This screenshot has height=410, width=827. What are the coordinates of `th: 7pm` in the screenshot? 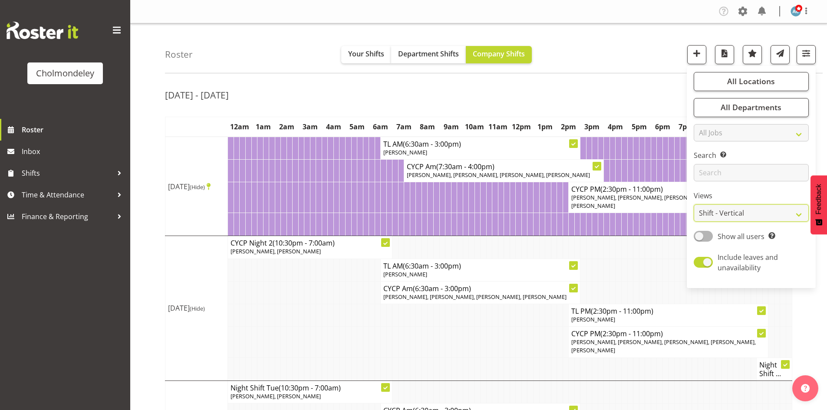 It's located at (686, 127).